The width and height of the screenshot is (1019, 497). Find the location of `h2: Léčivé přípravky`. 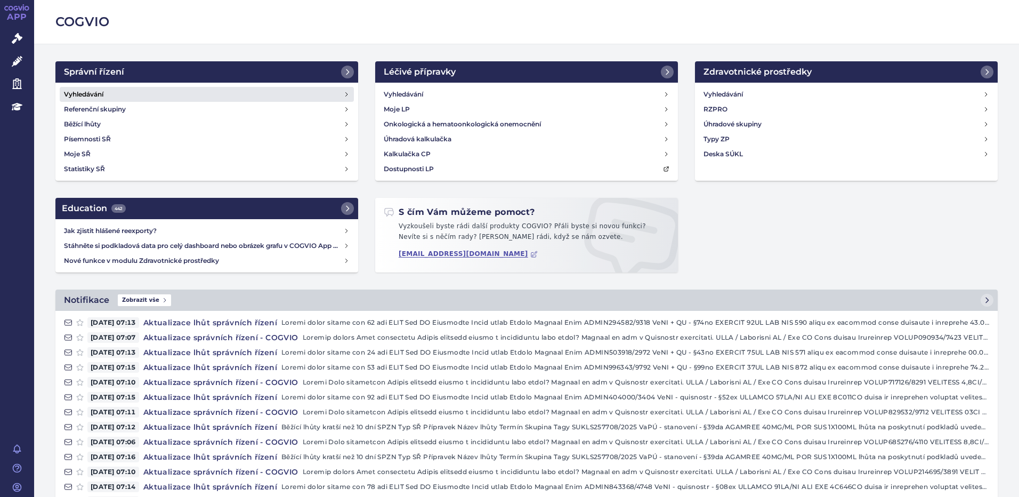

h2: Léčivé přípravky is located at coordinates (419, 72).